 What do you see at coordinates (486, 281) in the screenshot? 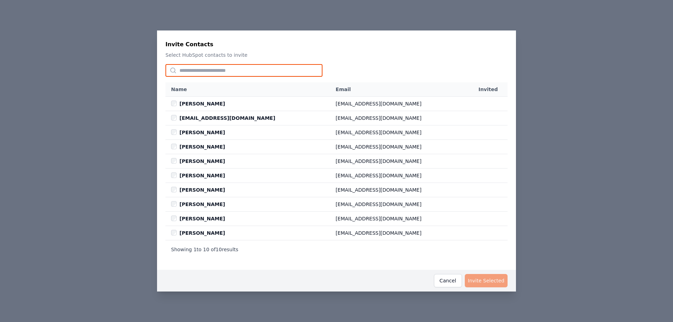
I see `button: Invite Selected` at bounding box center [486, 281].